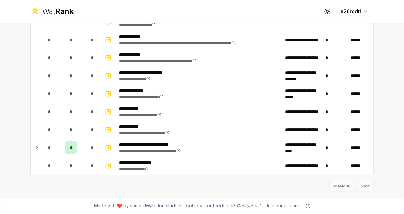 This screenshot has height=214, width=404. I want to click on a: WatRank, so click(52, 11).